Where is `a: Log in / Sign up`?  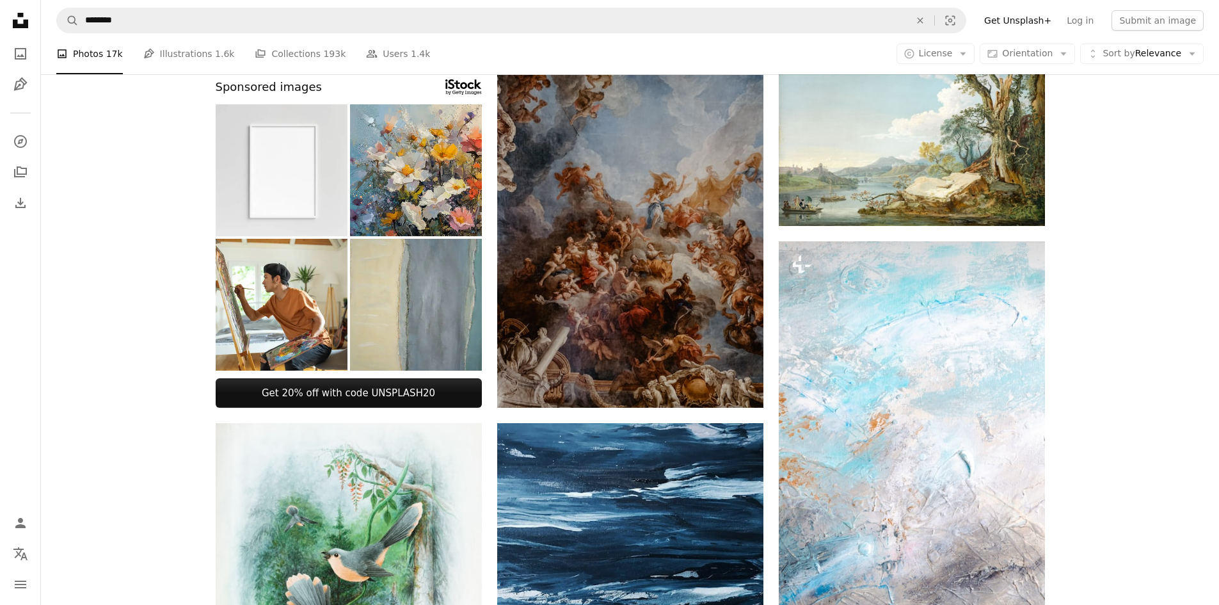
a: Log in / Sign up is located at coordinates (20, 523).